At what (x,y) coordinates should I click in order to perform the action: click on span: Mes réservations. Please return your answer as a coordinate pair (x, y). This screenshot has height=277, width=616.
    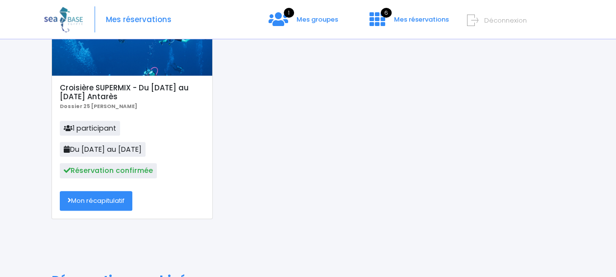
    Looking at the image, I should click on (422, 19).